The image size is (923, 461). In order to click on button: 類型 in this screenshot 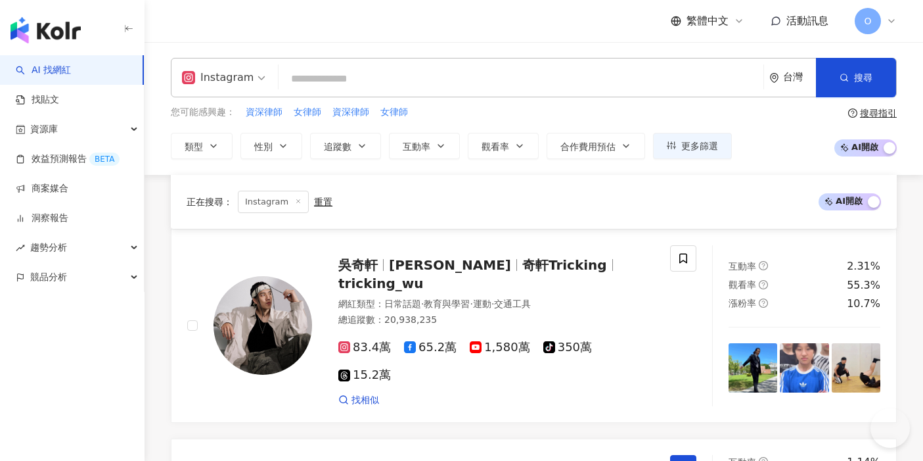, I will do `click(202, 146)`.